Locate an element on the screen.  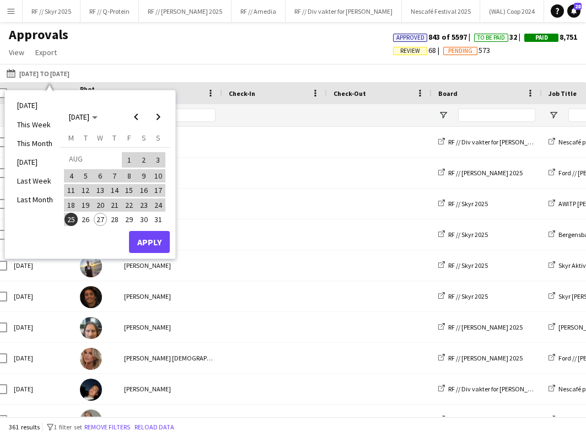
span: 4 is located at coordinates (71, 176).